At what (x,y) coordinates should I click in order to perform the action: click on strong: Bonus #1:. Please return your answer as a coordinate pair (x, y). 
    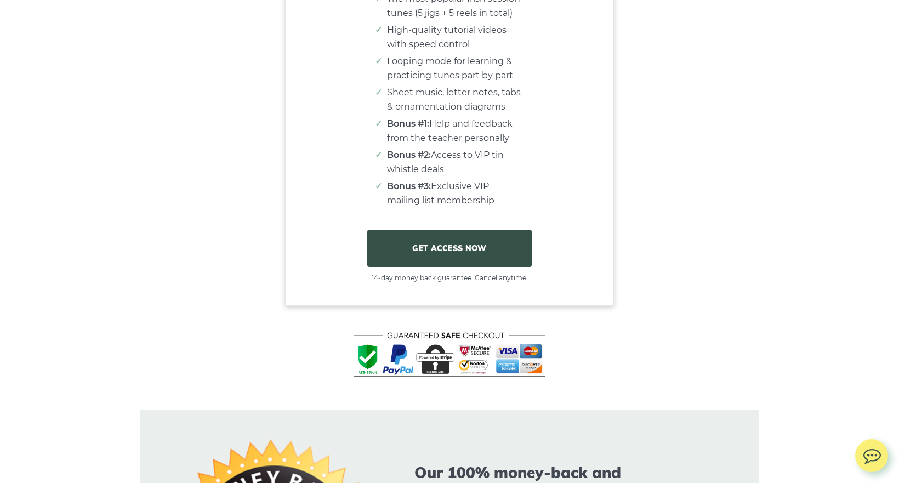
    Looking at the image, I should click on (408, 123).